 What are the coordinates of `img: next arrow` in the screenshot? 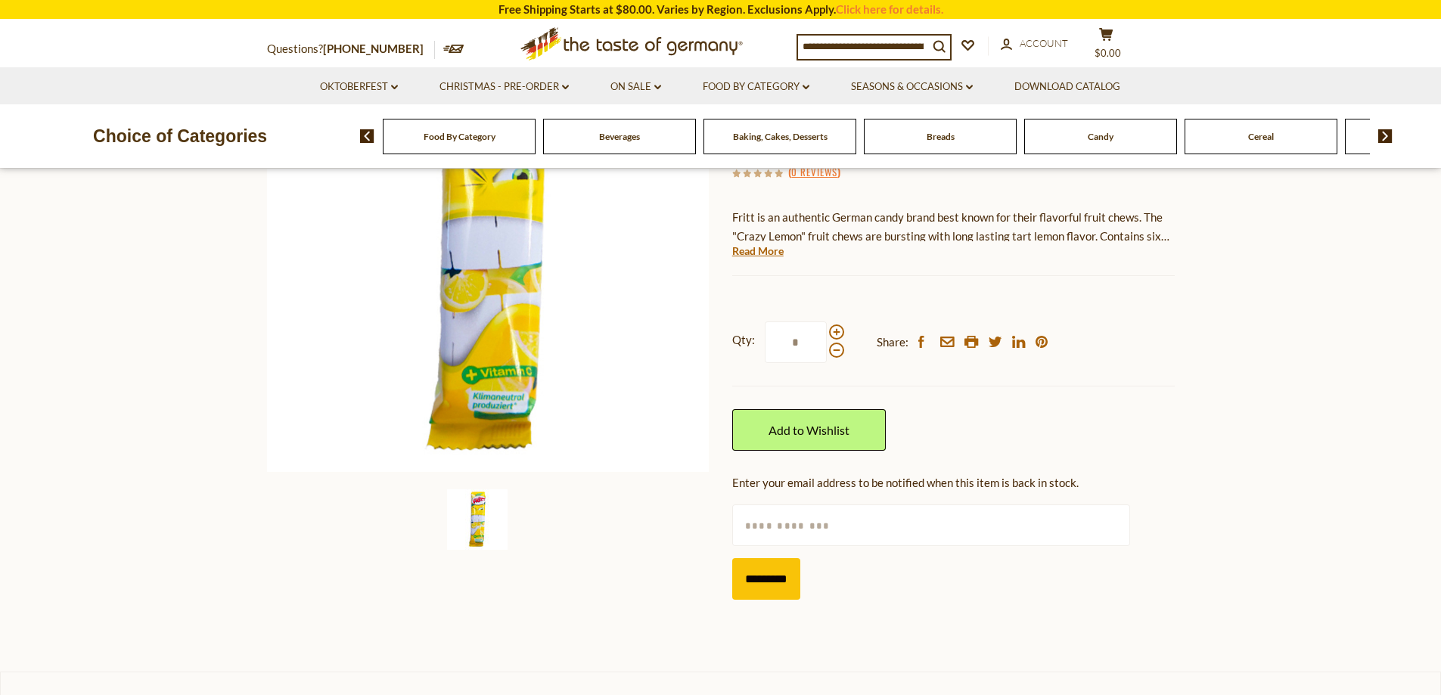 It's located at (1385, 136).